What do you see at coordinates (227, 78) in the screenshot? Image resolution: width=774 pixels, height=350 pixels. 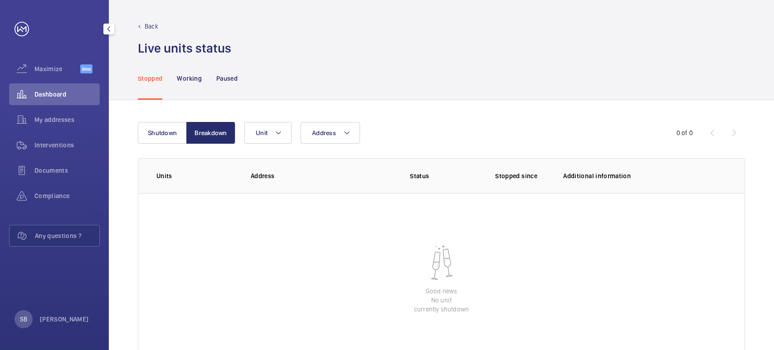 I see `p: Paused` at bounding box center [227, 78].